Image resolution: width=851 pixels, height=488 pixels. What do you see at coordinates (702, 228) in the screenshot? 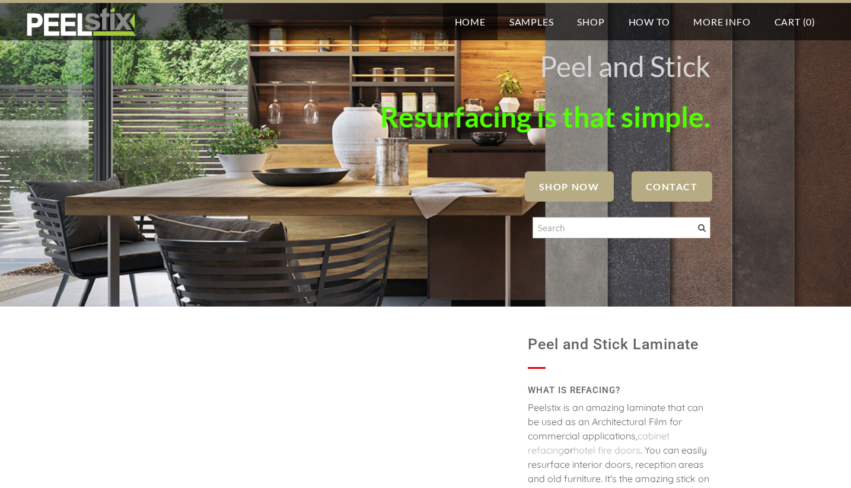
I see `span: Search` at bounding box center [702, 228].